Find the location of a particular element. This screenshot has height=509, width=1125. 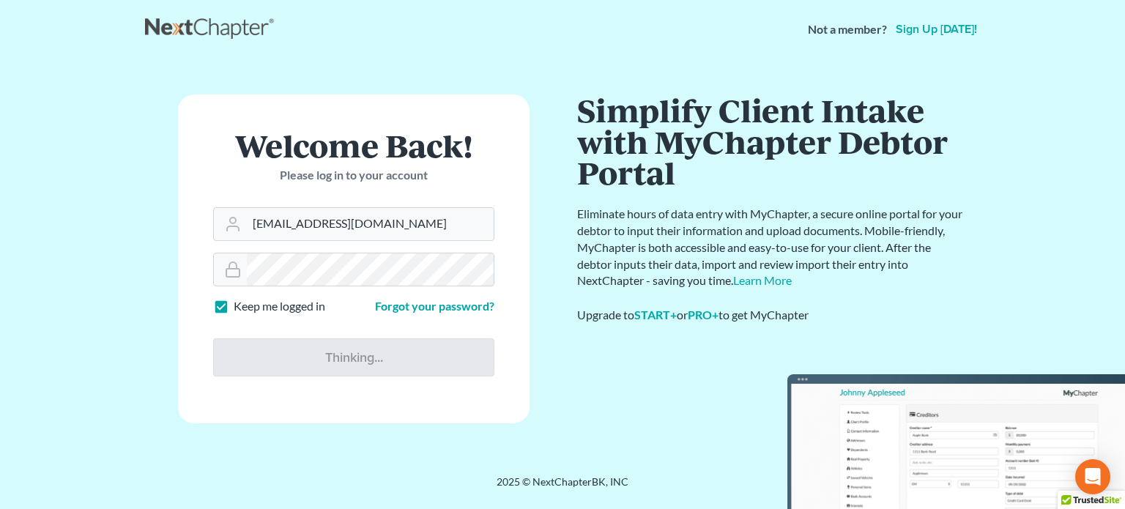

input: Email Address is located at coordinates (370, 224).